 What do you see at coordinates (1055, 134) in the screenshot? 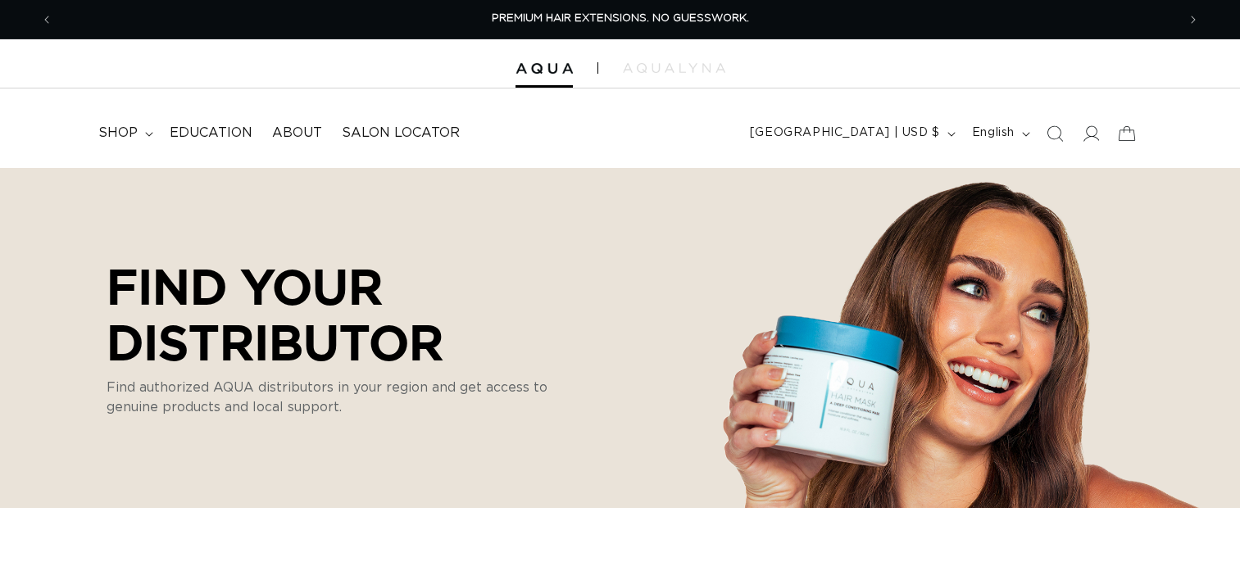
I see `summary: Search` at bounding box center [1055, 134].